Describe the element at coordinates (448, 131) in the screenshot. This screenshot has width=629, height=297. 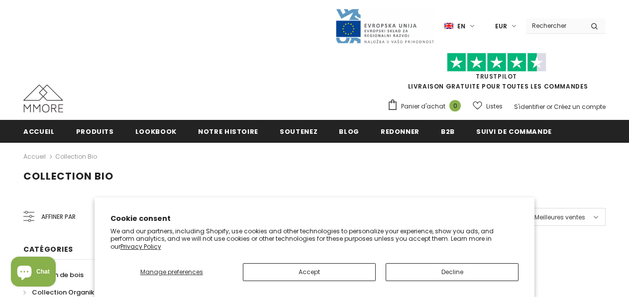
I see `span: B2B` at that location.